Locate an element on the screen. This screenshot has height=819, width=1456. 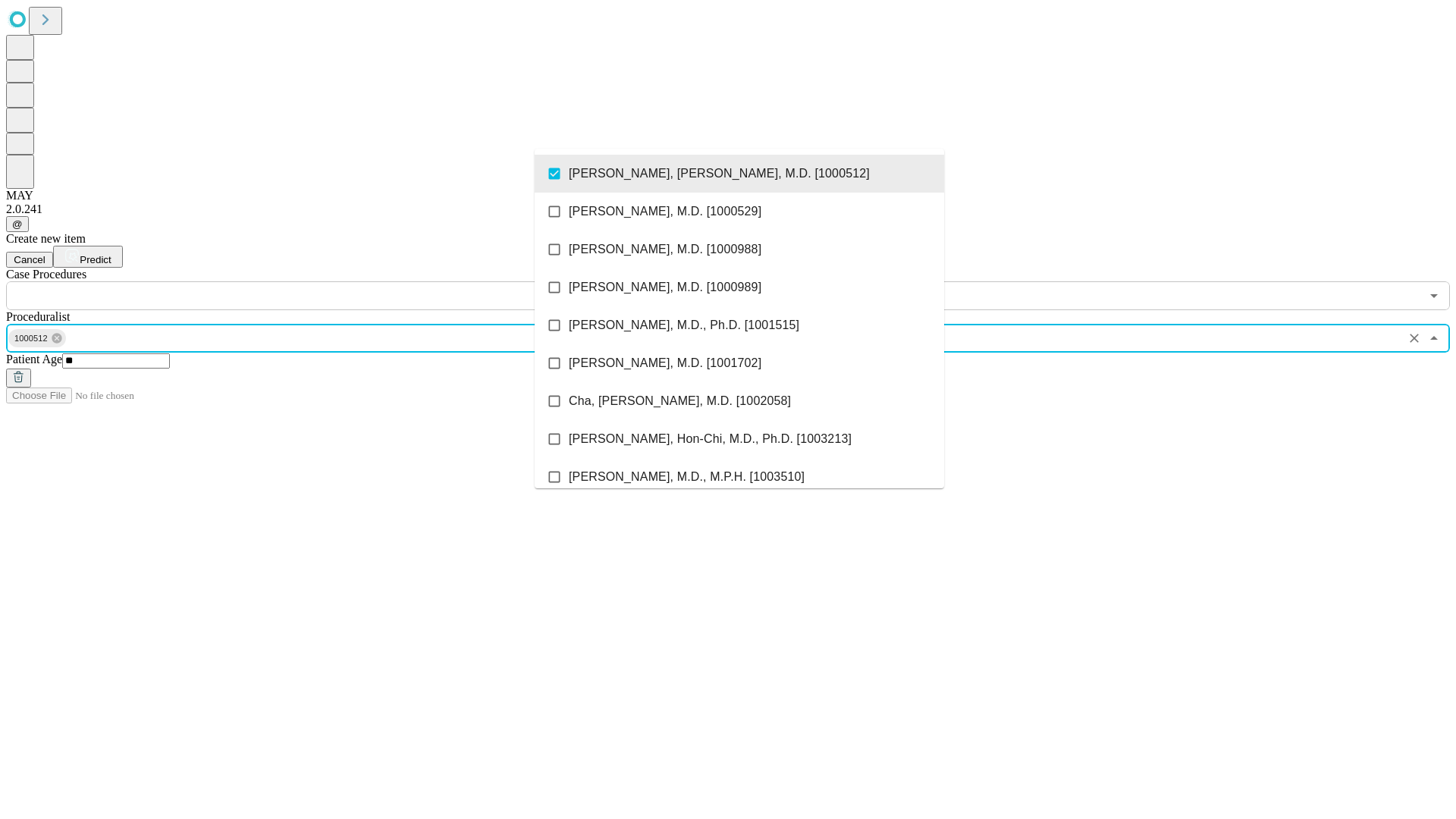
span: Predict is located at coordinates (95, 259).